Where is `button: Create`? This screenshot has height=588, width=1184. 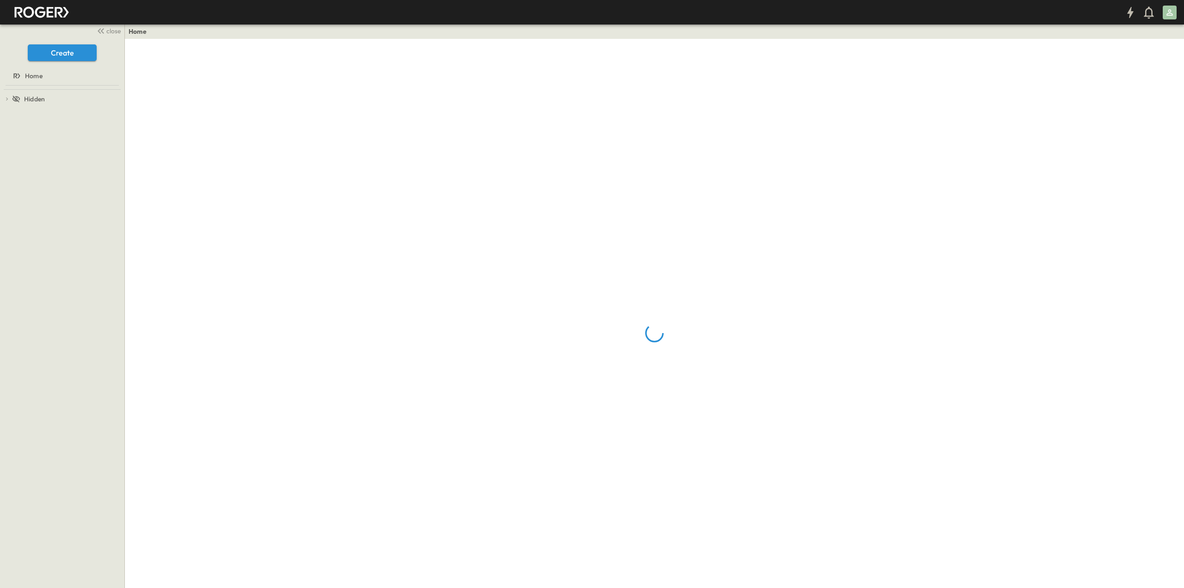 button: Create is located at coordinates (62, 53).